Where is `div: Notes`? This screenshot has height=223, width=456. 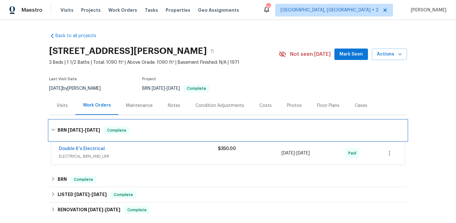 div: Notes is located at coordinates (174, 105).